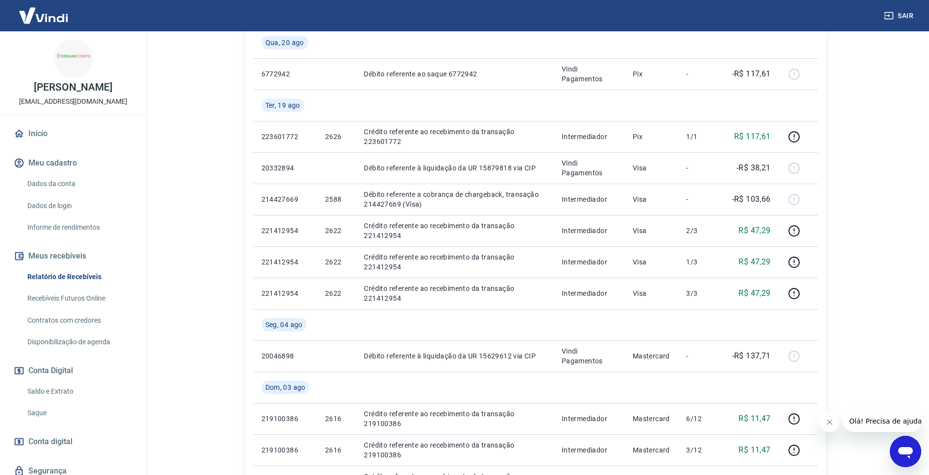 The height and width of the screenshot is (475, 929). Describe the element at coordinates (751, 74) in the screenshot. I see `p: -R$ 117,61` at that location.